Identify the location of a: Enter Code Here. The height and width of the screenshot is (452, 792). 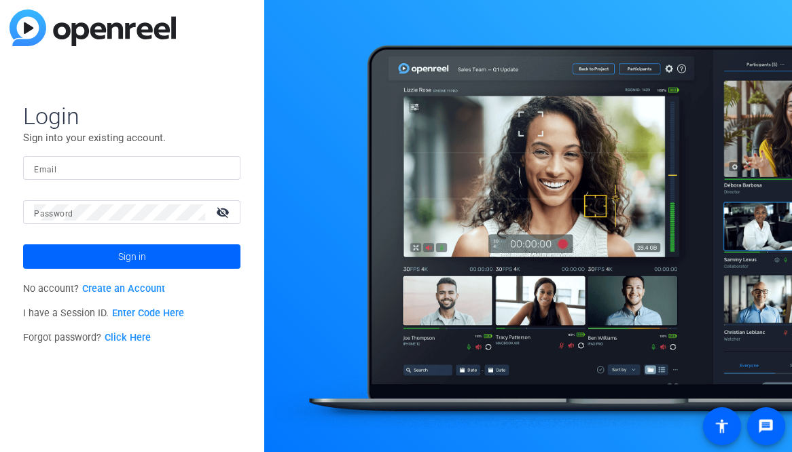
(148, 313).